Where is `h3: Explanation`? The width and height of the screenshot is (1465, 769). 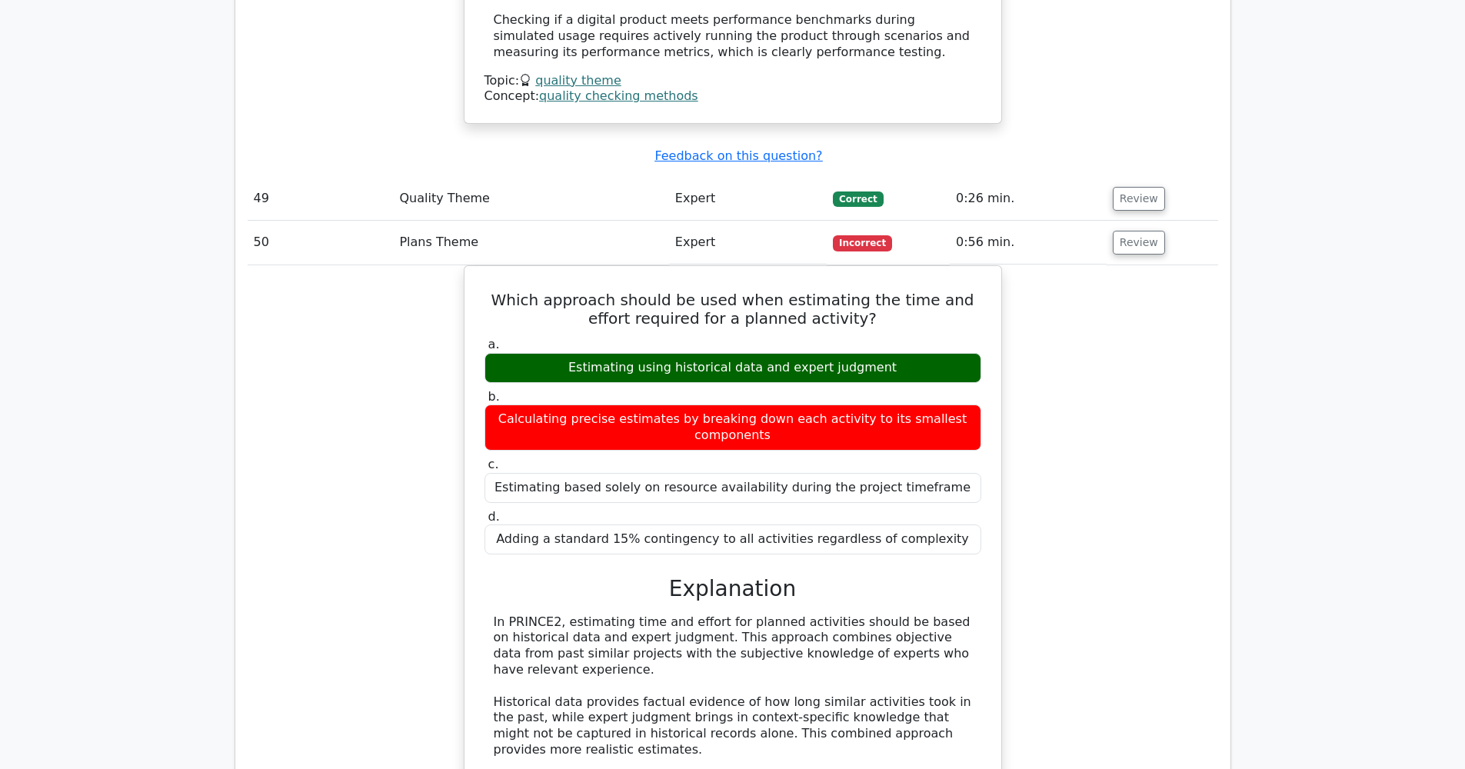
h3: Explanation is located at coordinates (733, 589).